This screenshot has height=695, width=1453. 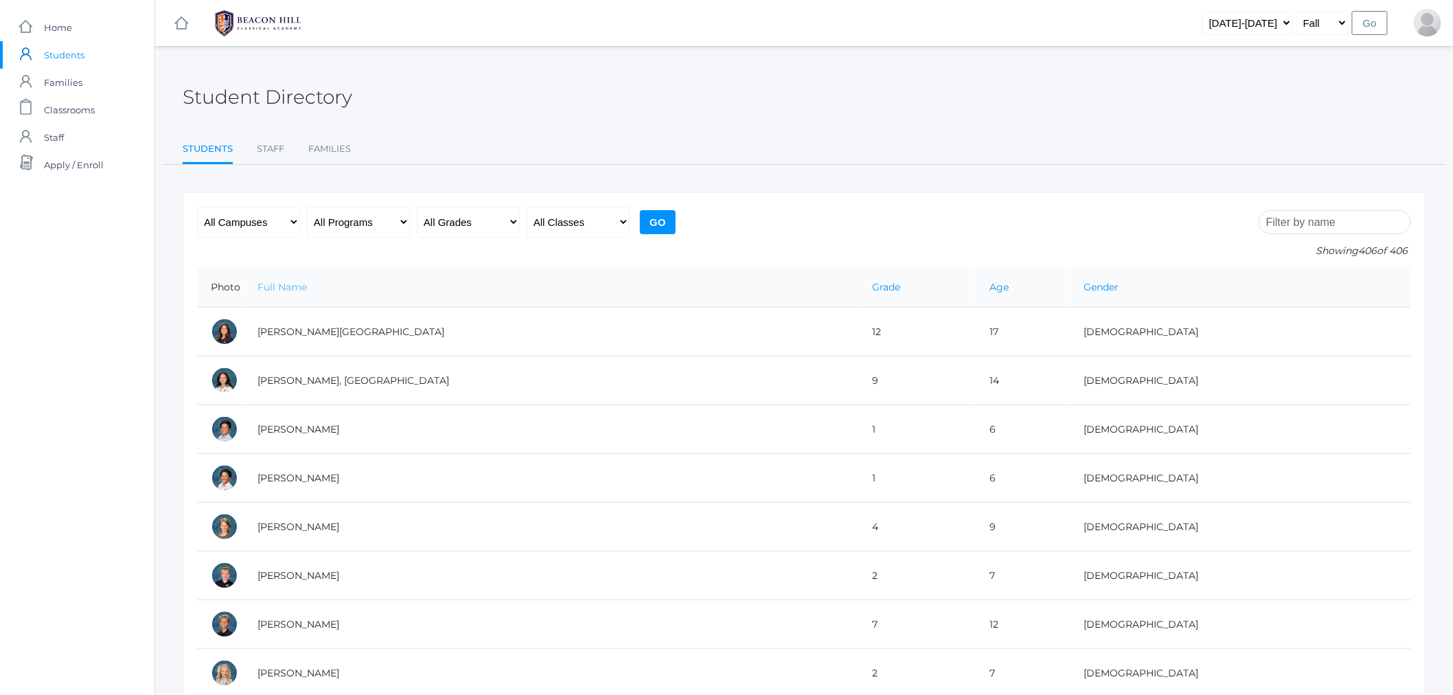 I want to click on div: Dominic Abrea, so click(x=225, y=429).